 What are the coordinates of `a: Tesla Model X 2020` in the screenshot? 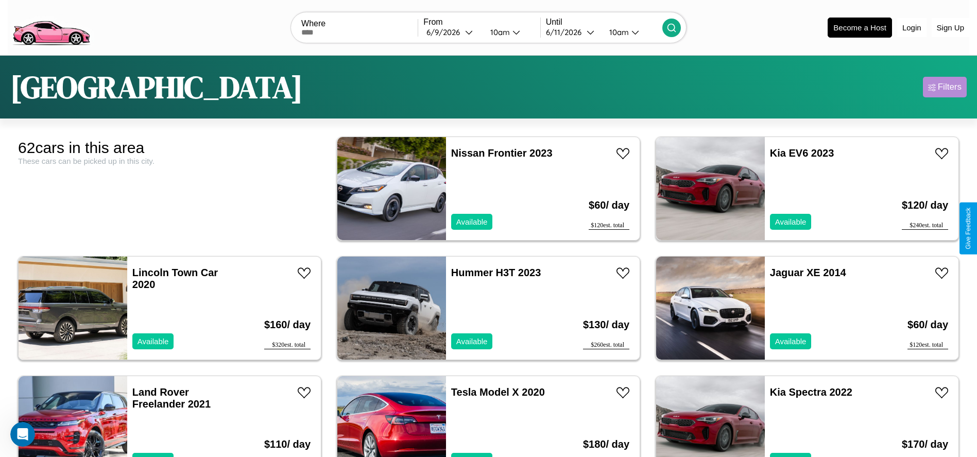 It's located at (498, 392).